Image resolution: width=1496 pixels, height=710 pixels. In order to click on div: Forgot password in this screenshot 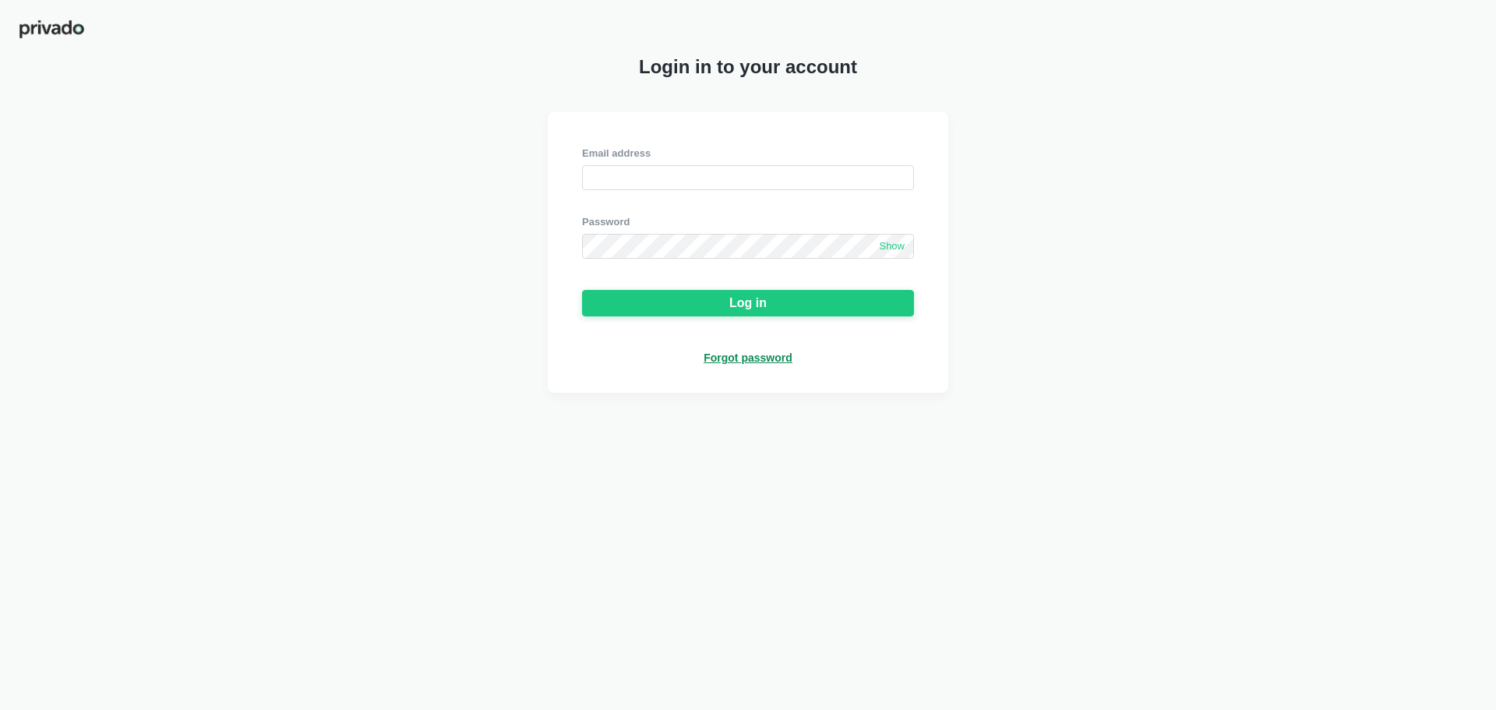, I will do `click(748, 358)`.